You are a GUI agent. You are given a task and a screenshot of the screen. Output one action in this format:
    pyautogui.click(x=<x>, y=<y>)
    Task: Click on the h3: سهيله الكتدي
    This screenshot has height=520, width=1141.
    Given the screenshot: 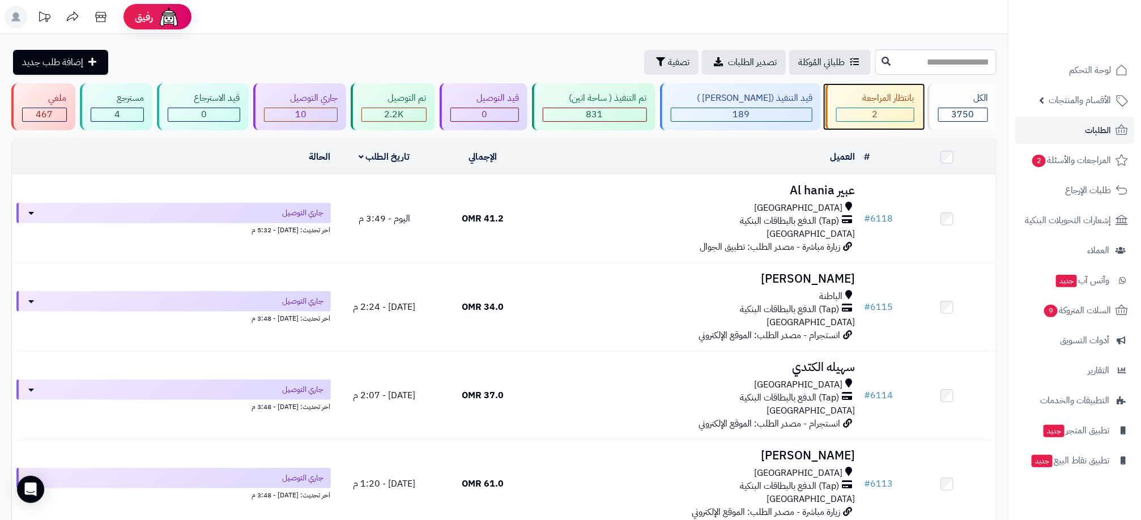 What is the action you would take?
    pyautogui.click(x=696, y=367)
    